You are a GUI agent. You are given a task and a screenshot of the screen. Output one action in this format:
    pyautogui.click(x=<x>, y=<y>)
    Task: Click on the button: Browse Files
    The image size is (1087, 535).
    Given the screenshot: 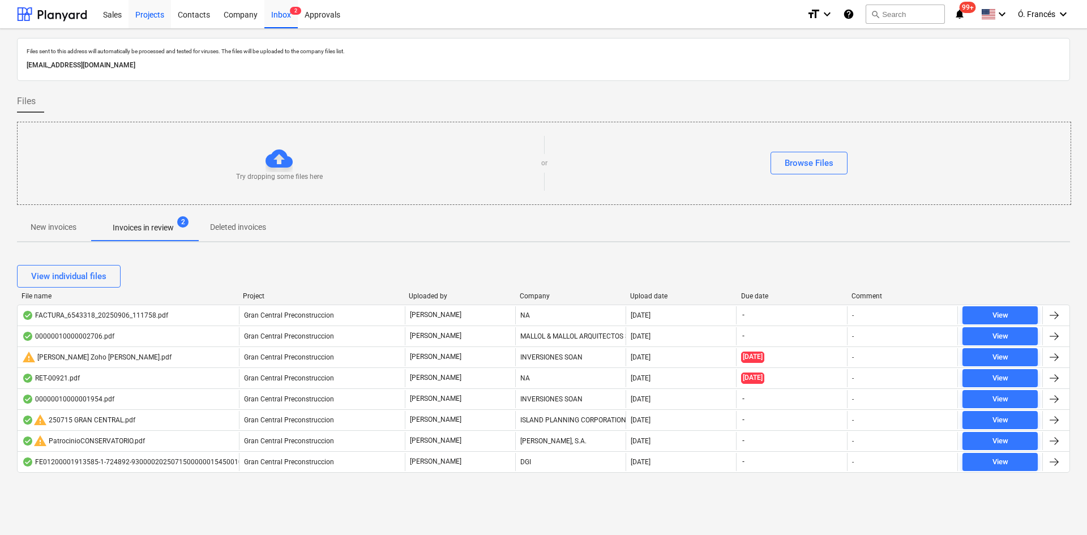 What is the action you would take?
    pyautogui.click(x=809, y=163)
    